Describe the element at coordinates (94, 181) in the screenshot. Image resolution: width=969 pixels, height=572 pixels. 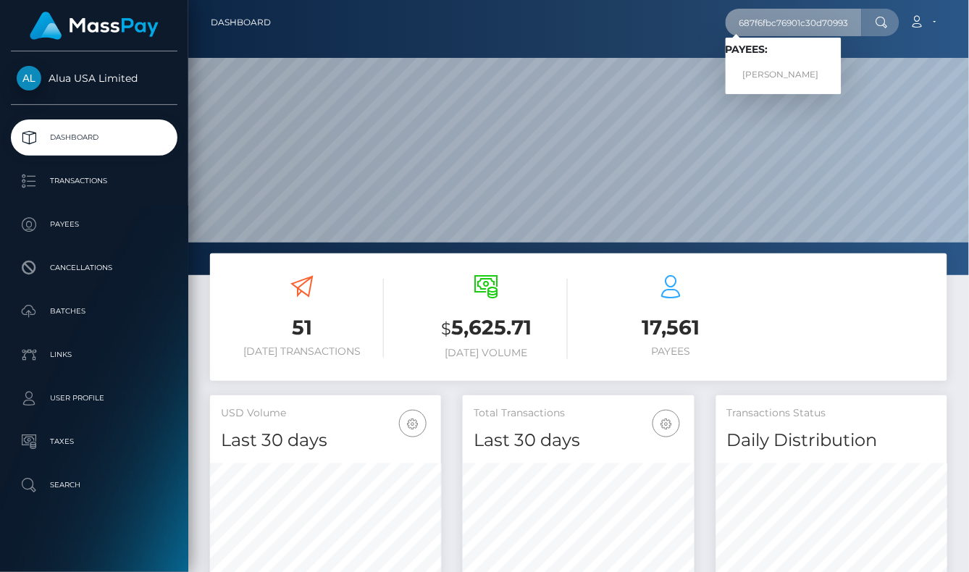
I see `a: Transactions` at that location.